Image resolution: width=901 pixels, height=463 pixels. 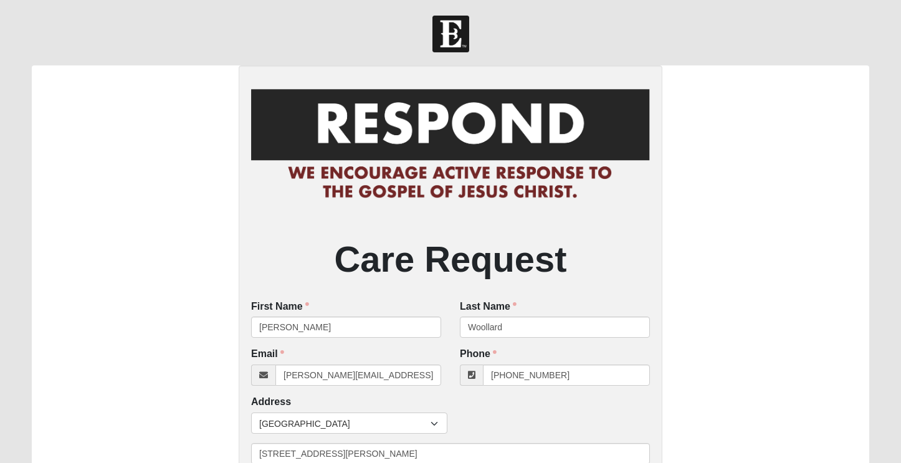 What do you see at coordinates (450, 259) in the screenshot?
I see `h2: Care Request` at bounding box center [450, 259].